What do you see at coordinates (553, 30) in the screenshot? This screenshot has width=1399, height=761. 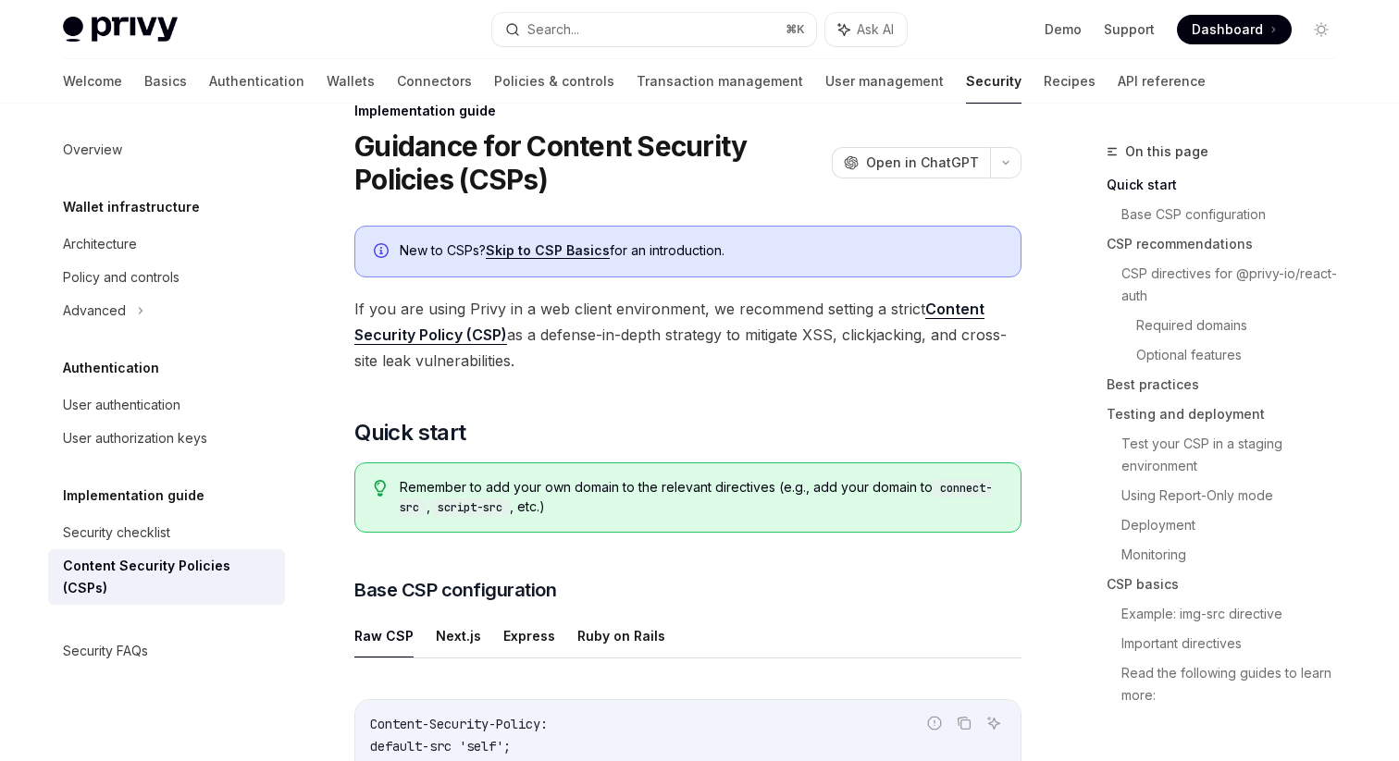 I see `div: Search...` at bounding box center [553, 30].